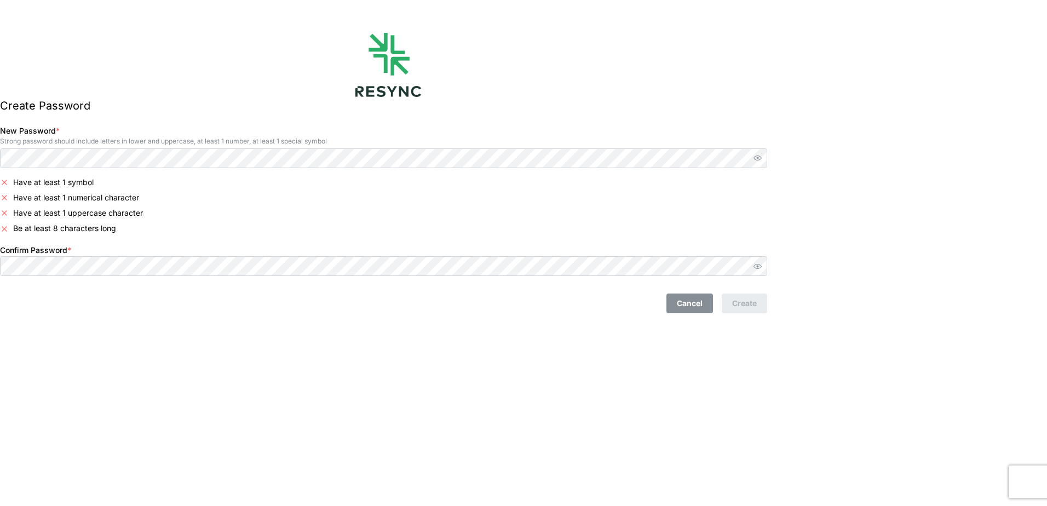 Image resolution: width=1047 pixels, height=506 pixels. I want to click on span: Cancel, so click(689, 303).